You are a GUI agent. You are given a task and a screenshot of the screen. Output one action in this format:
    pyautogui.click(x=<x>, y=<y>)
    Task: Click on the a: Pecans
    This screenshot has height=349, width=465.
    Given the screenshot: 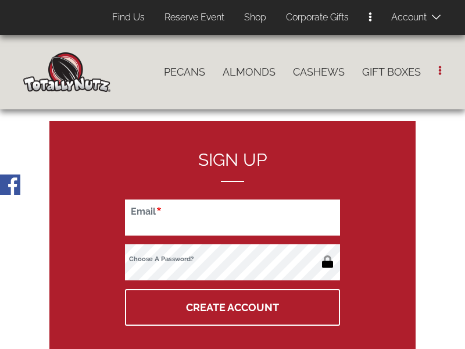 What is the action you would take?
    pyautogui.click(x=184, y=72)
    